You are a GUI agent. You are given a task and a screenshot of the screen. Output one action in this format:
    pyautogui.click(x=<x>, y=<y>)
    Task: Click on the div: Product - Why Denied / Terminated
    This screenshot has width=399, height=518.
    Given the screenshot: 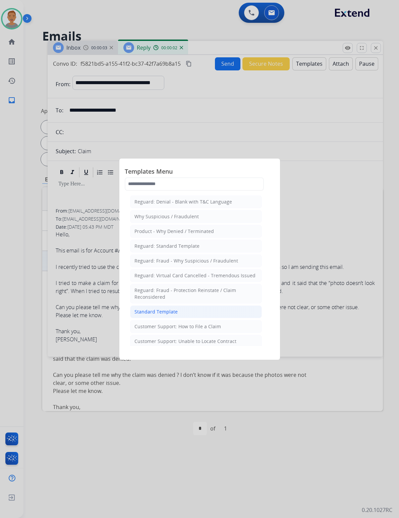 What is the action you would take?
    pyautogui.click(x=174, y=231)
    